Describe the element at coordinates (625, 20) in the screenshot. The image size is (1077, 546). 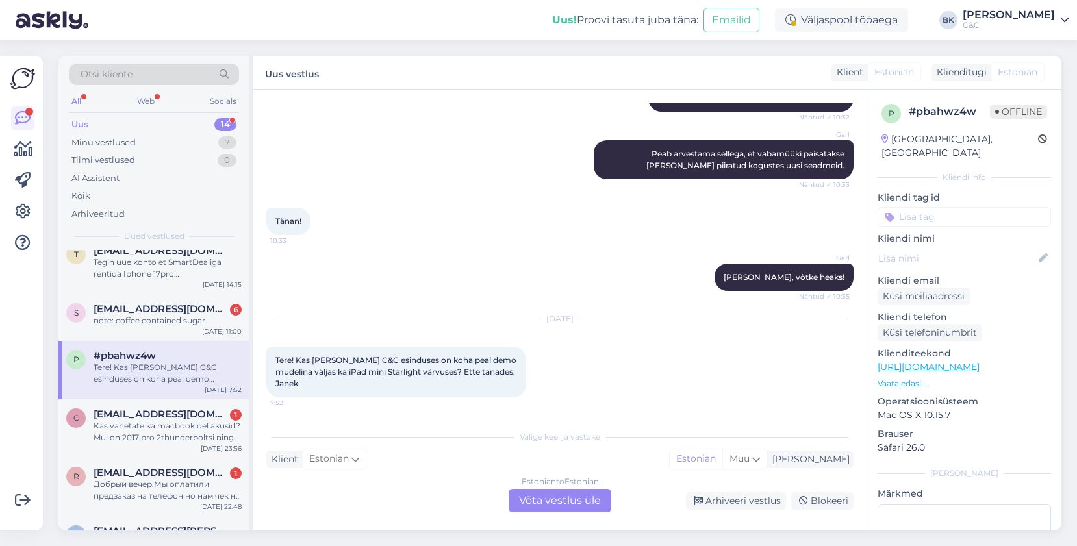
I see `div: Proovi tasuta juba täna:` at that location.